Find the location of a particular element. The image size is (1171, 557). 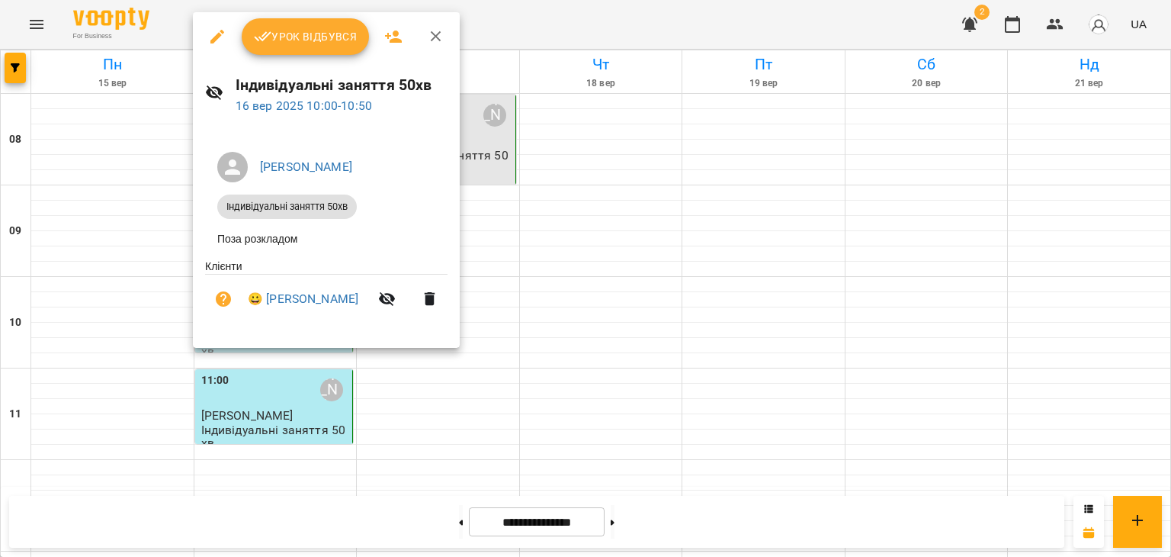

span: Індивідуальні заняття 50хв is located at coordinates (287, 207).